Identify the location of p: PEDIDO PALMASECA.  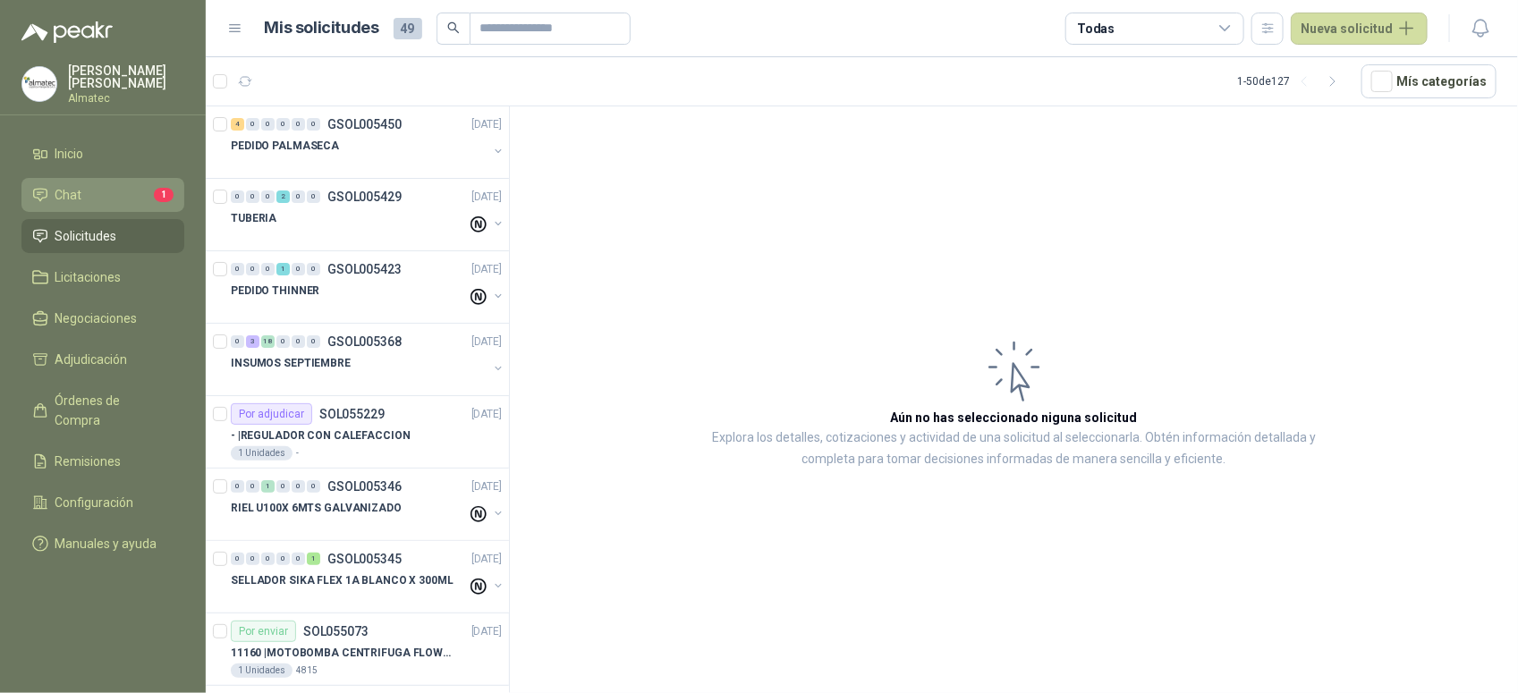
(284, 146).